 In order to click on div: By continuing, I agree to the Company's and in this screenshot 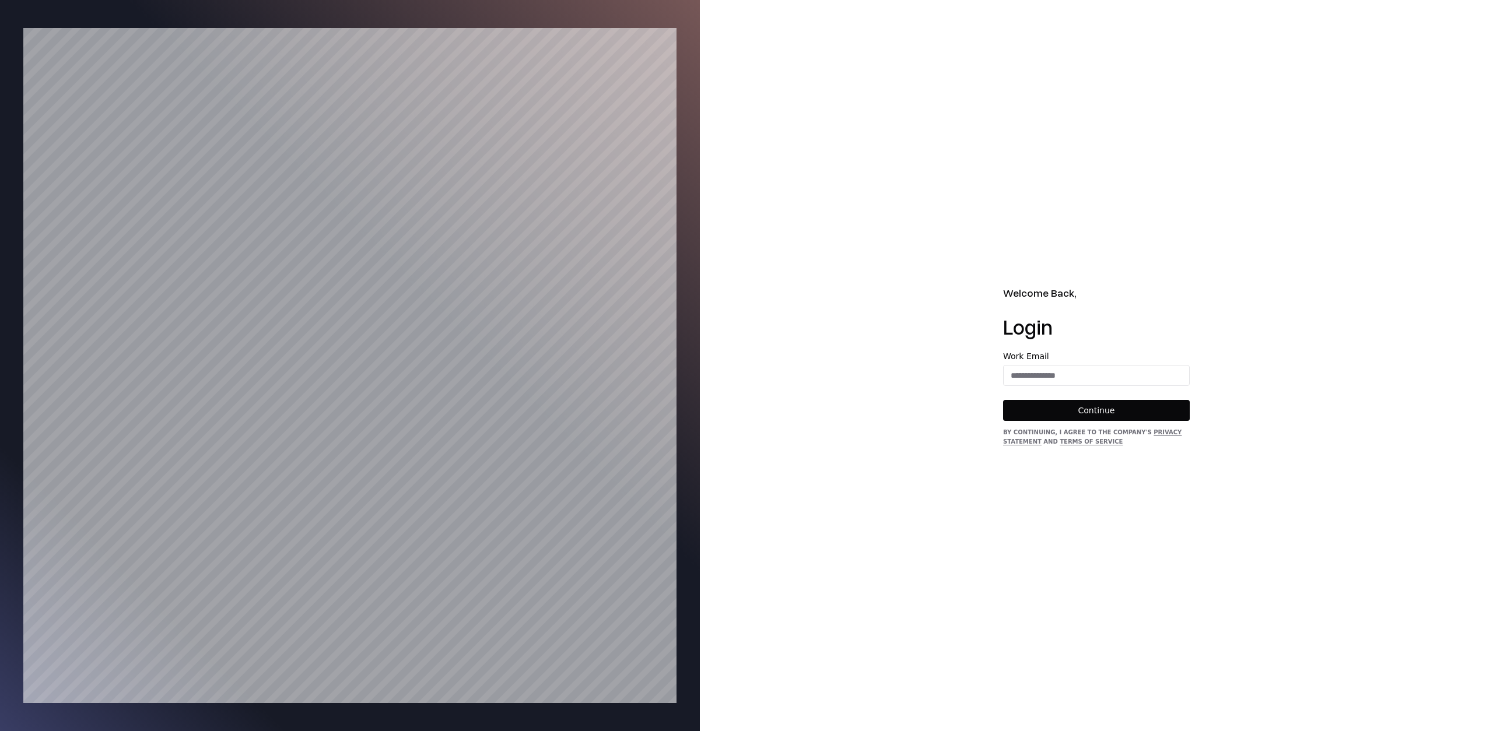, I will do `click(1096, 437)`.